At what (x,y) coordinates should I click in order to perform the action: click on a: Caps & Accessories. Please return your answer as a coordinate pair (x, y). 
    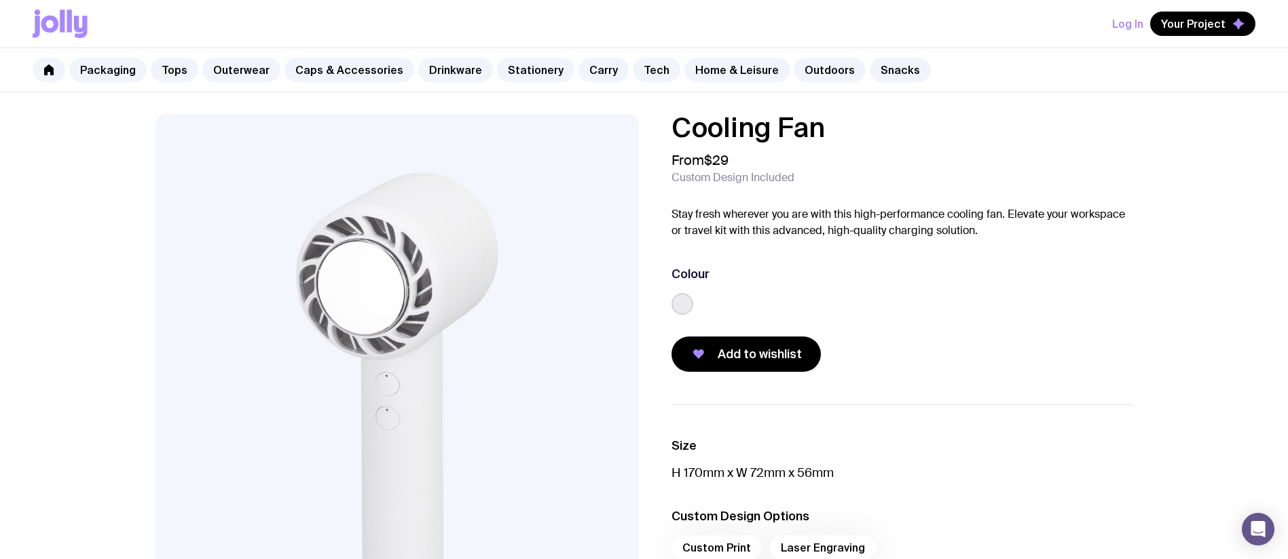
    Looking at the image, I should click on (349, 70).